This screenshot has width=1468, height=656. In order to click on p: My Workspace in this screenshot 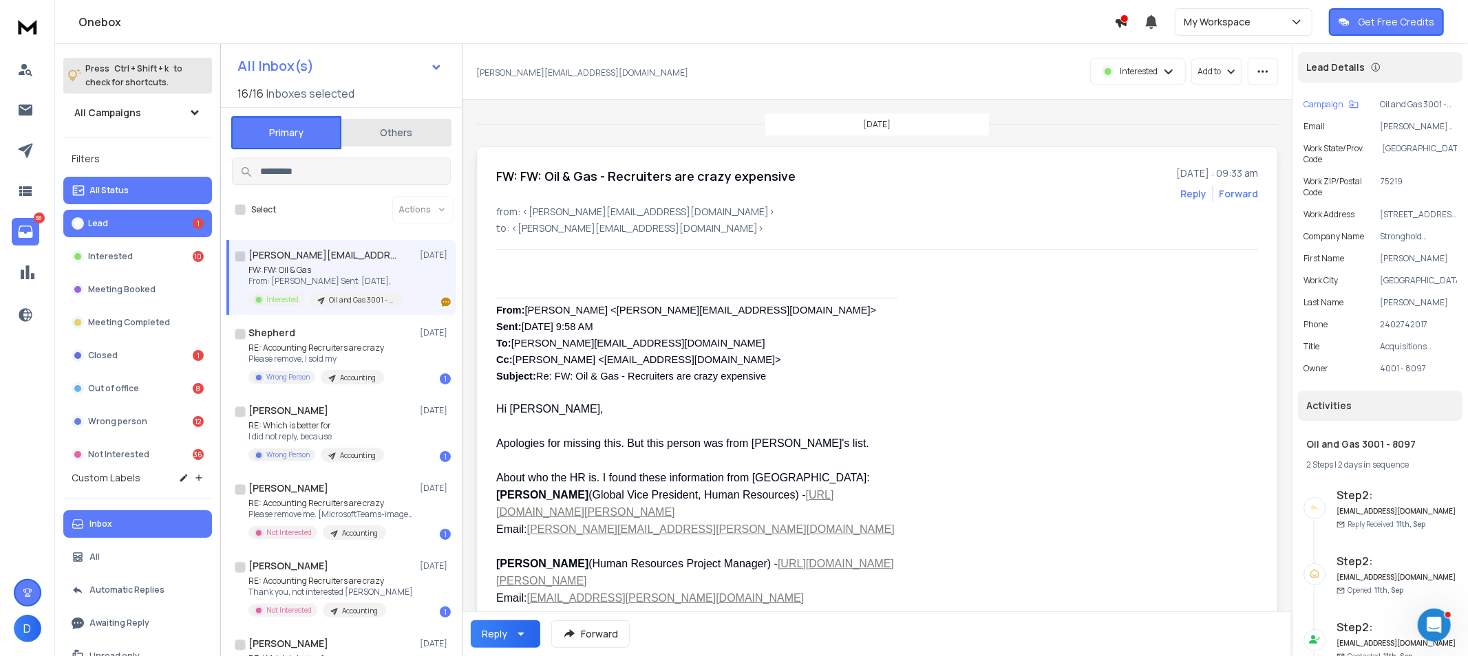, I will do `click(1219, 22)`.